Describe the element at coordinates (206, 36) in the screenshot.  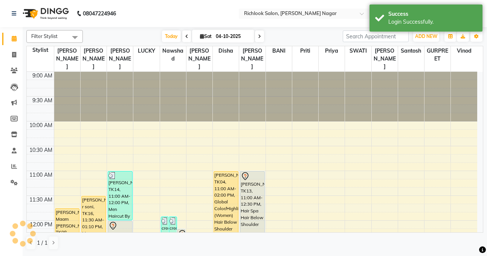
I see `span: Sat` at that location.